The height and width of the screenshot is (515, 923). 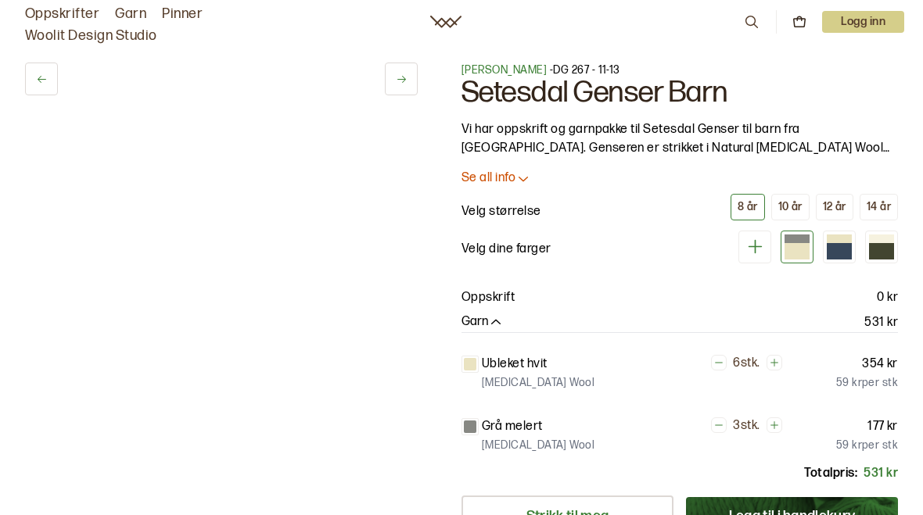 What do you see at coordinates (882, 427) in the screenshot?
I see `p: 177 kr` at bounding box center [882, 427].